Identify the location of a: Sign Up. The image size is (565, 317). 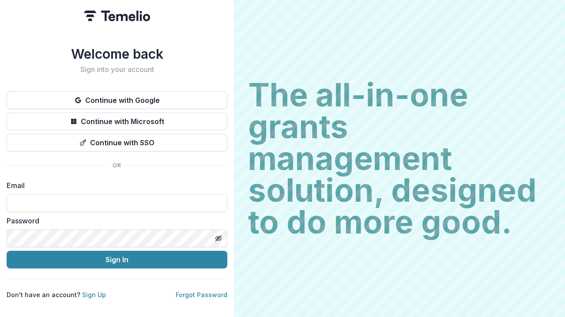
(94, 294).